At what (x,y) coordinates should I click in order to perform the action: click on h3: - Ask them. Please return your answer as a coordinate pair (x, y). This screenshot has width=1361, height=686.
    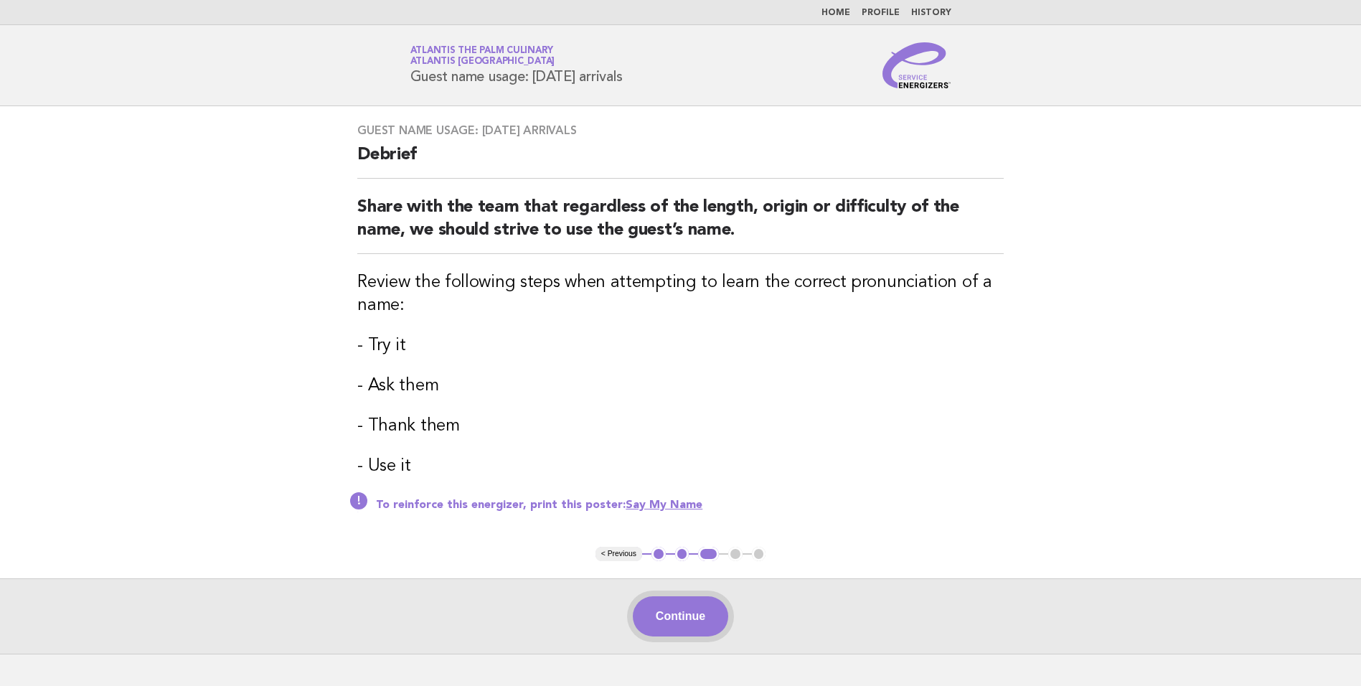
    Looking at the image, I should click on (680, 386).